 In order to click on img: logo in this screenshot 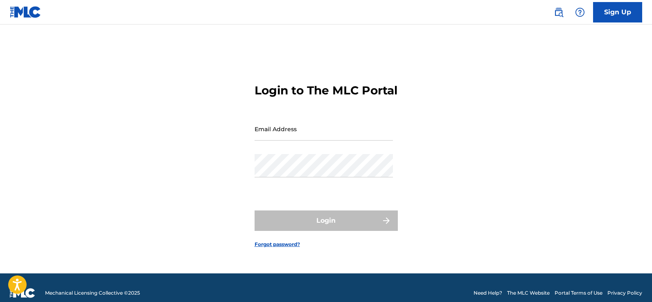, I will do `click(22, 293)`.